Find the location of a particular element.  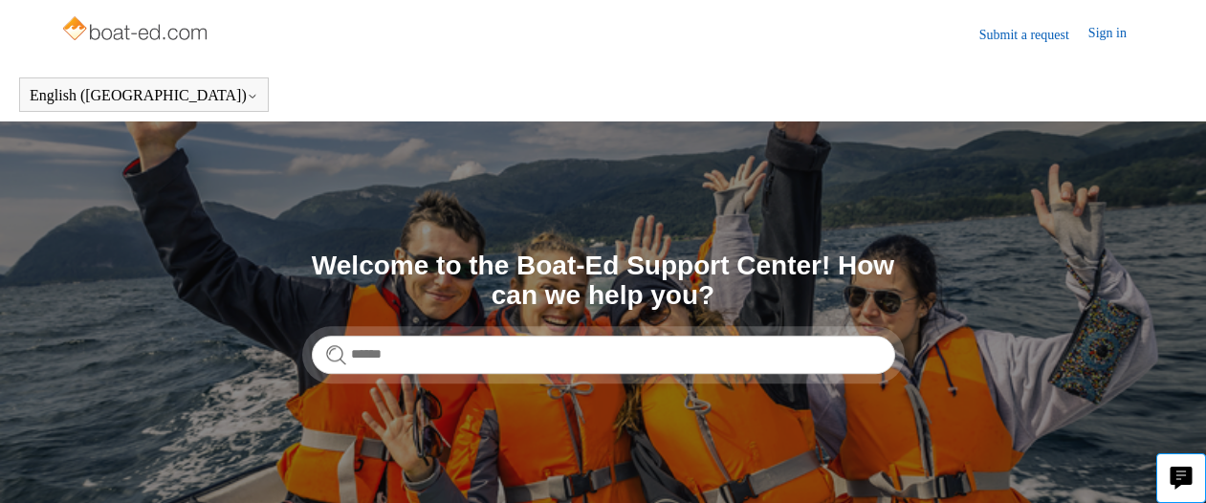

button: Live chat is located at coordinates (1181, 478).